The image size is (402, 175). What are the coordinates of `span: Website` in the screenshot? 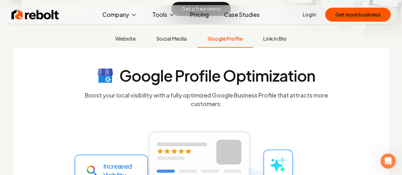 It's located at (125, 39).